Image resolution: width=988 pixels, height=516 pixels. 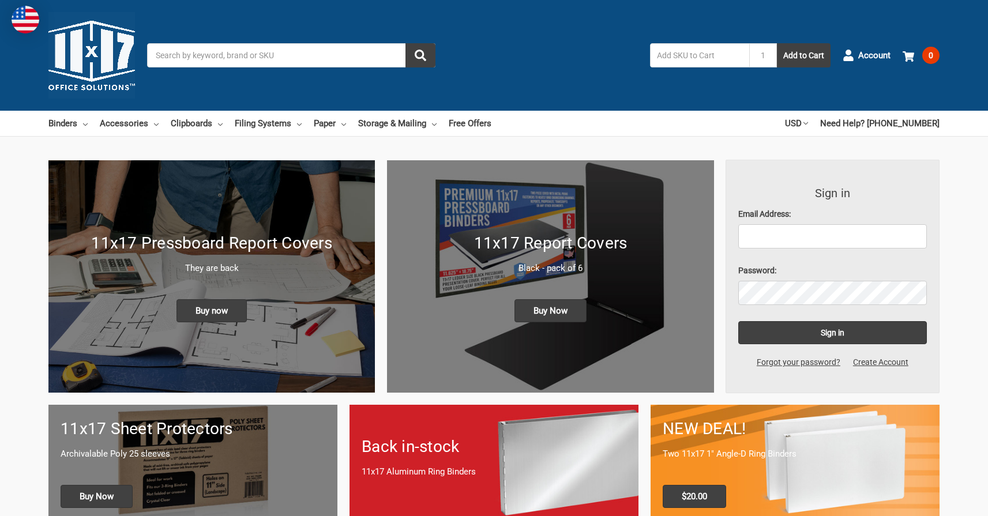 I want to click on img: 11x17.com, so click(x=92, y=55).